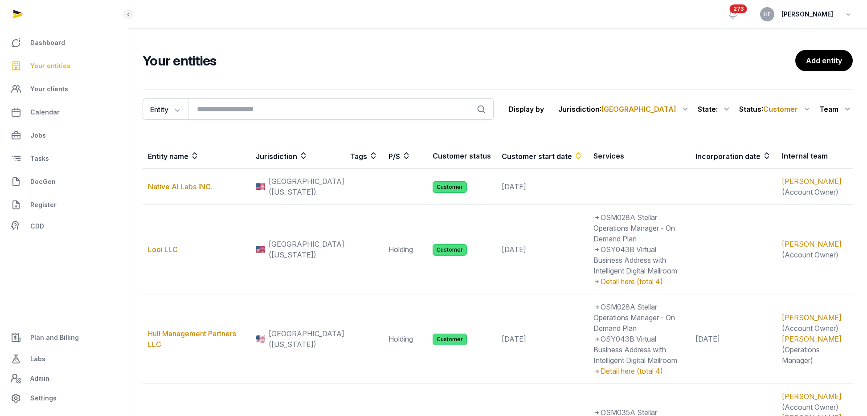  I want to click on a: Dashboard, so click(64, 43).